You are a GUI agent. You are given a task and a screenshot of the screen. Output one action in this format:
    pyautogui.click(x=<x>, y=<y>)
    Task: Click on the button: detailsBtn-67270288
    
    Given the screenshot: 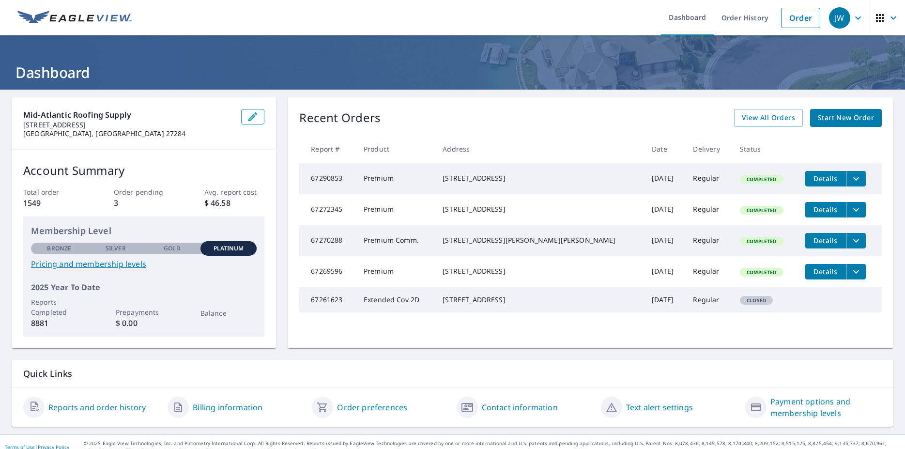 What is the action you would take?
    pyautogui.click(x=826, y=241)
    